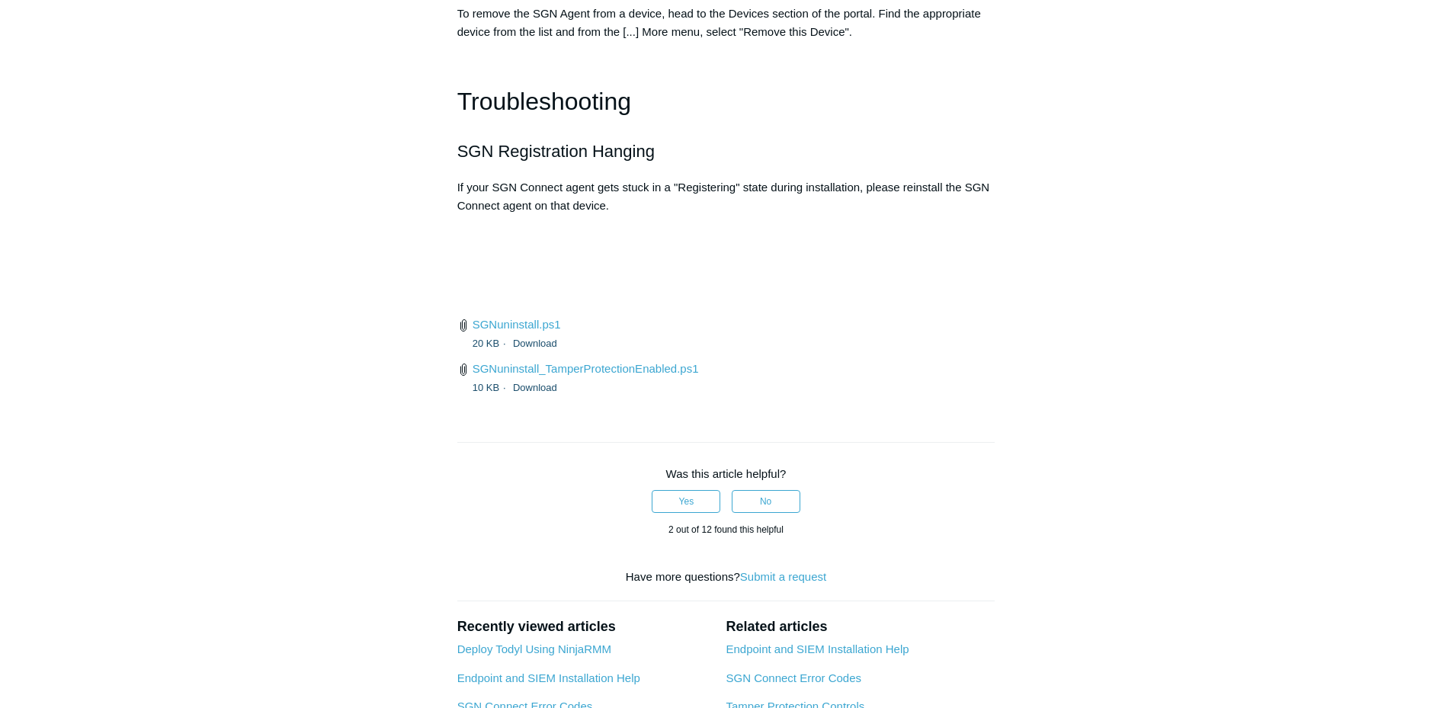 The width and height of the screenshot is (1452, 708). I want to click on button: This article was not helpful, so click(766, 502).